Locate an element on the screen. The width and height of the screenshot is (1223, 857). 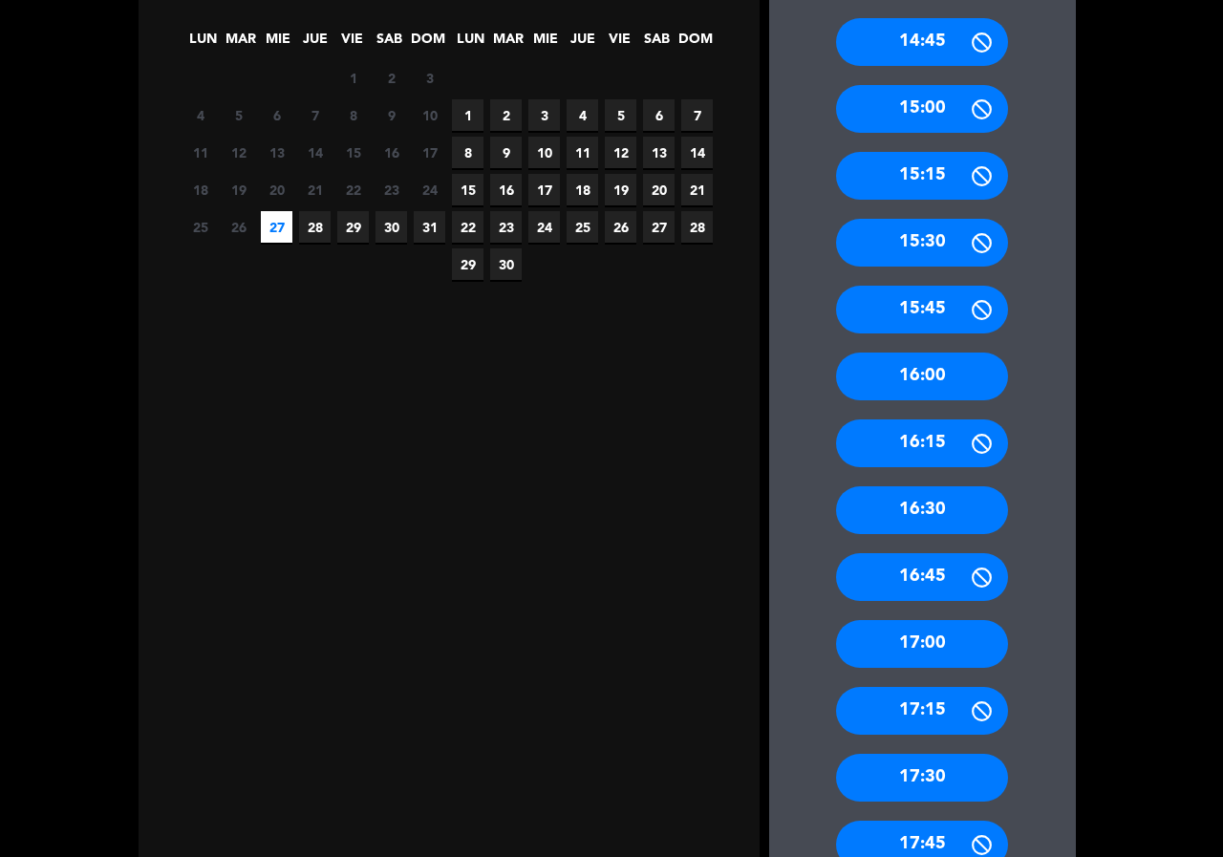
div: 15:00 is located at coordinates (922, 109).